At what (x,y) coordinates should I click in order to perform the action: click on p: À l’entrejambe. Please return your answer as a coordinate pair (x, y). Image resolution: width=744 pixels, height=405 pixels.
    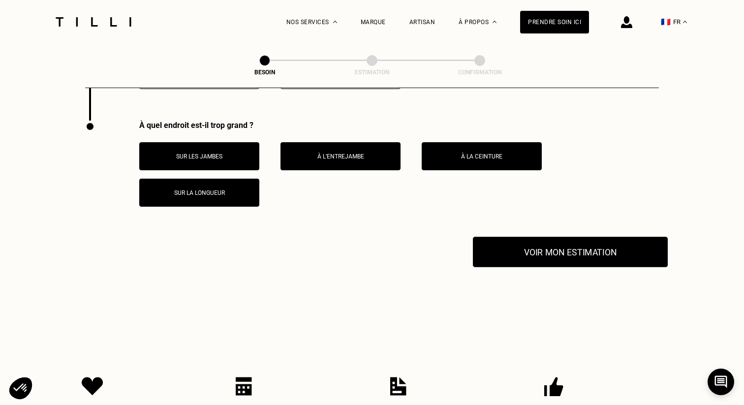
    Looking at the image, I should click on (340, 156).